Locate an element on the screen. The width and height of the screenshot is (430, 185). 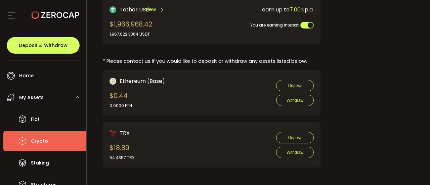
div: 0.0000 ETH is located at coordinates (121, 106).